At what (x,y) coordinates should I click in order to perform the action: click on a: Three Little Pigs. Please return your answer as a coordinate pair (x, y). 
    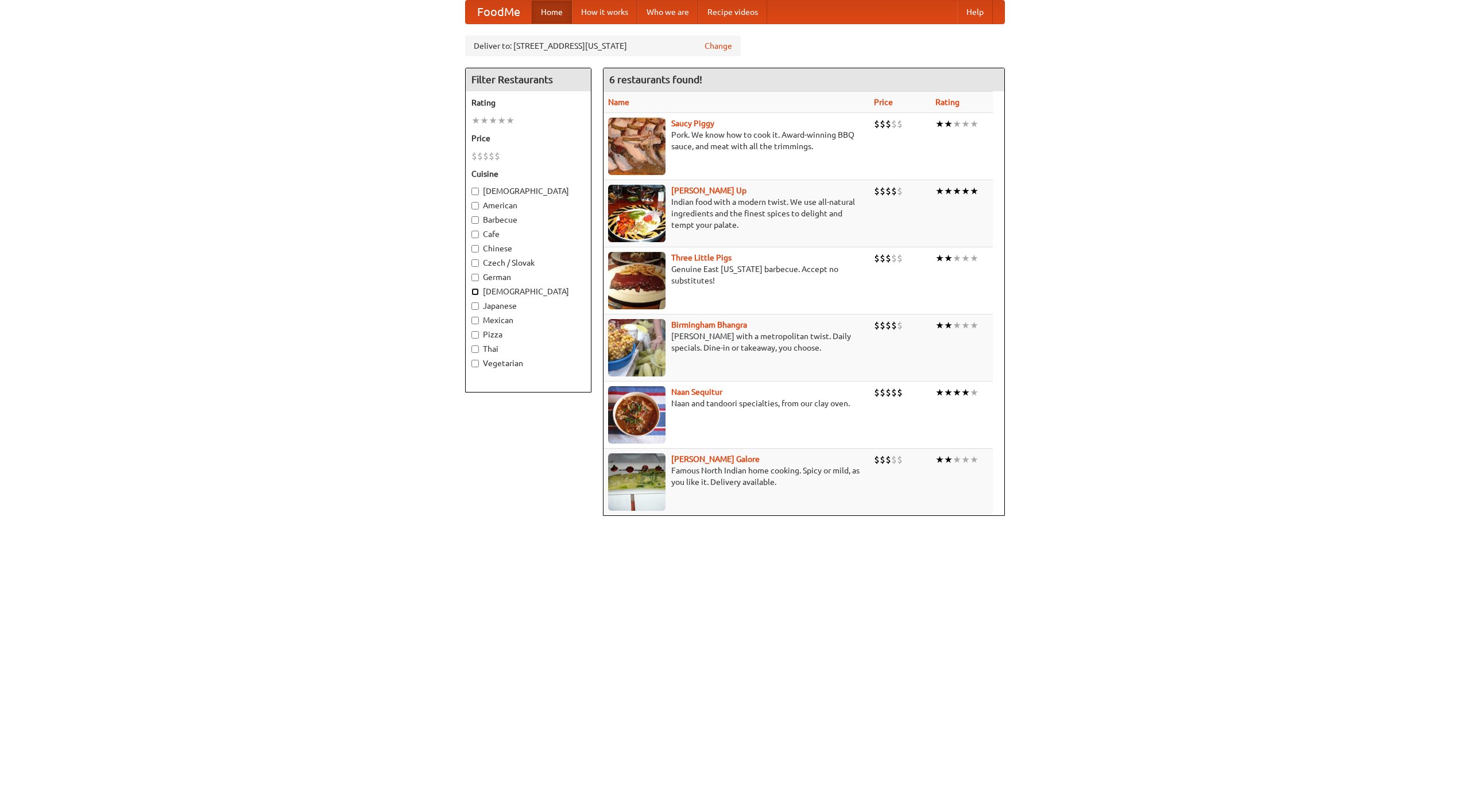
    Looking at the image, I should click on (701, 257).